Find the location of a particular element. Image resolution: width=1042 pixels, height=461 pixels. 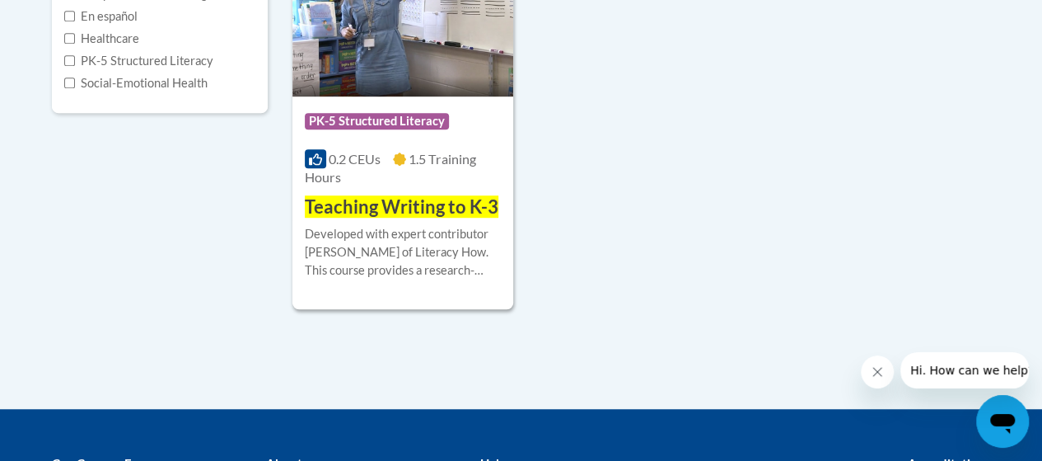

span: Teaching Writing to K-3 is located at coordinates (401, 206).